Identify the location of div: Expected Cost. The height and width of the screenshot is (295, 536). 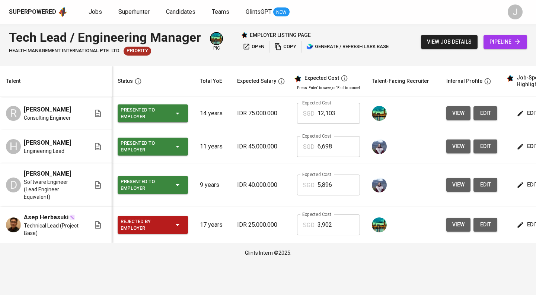
(322, 78).